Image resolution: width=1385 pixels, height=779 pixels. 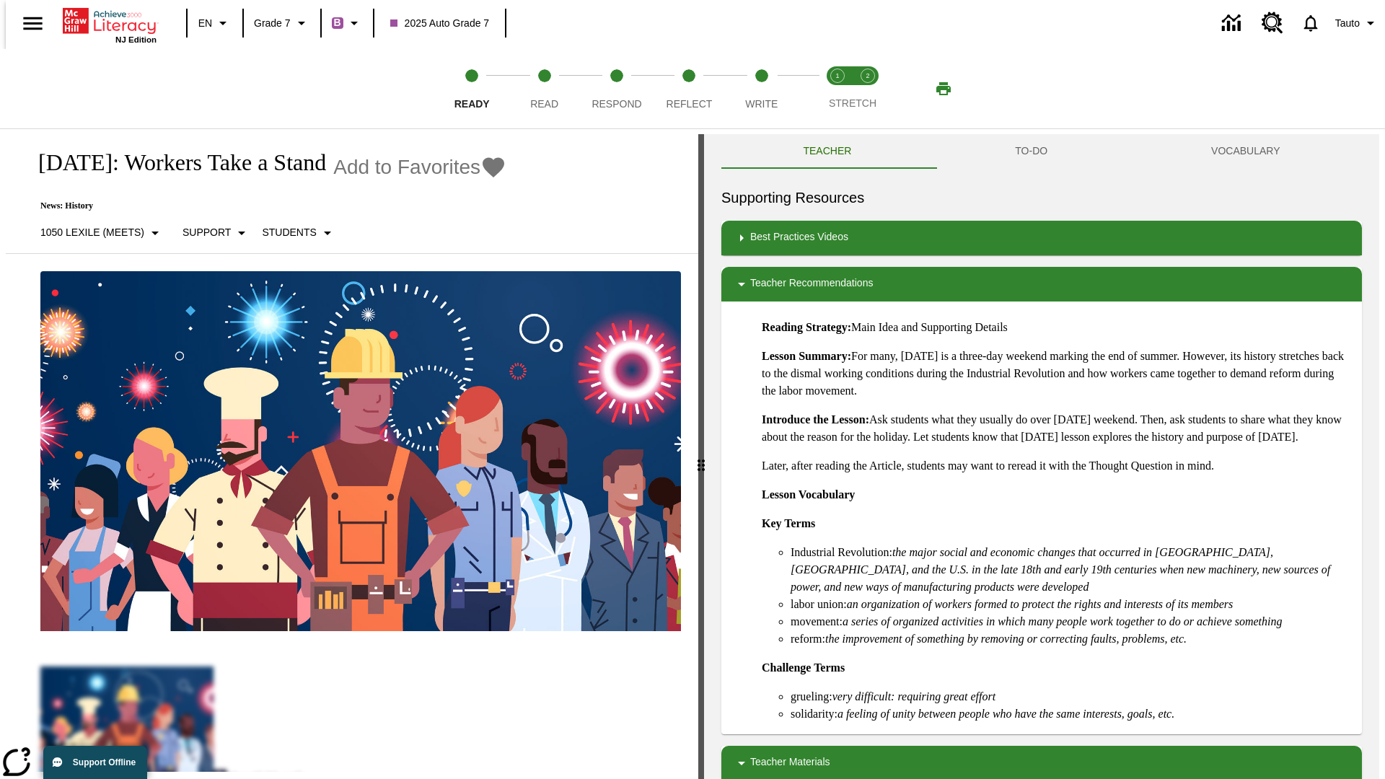 I want to click on li: grueling:, so click(x=1070, y=697).